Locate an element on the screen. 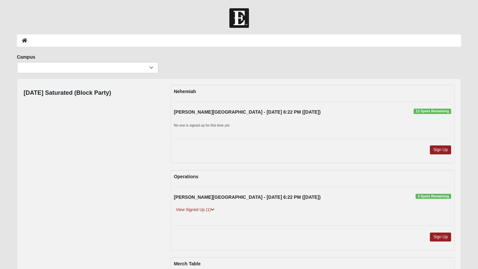  strong: Nehemiah is located at coordinates (185, 92).